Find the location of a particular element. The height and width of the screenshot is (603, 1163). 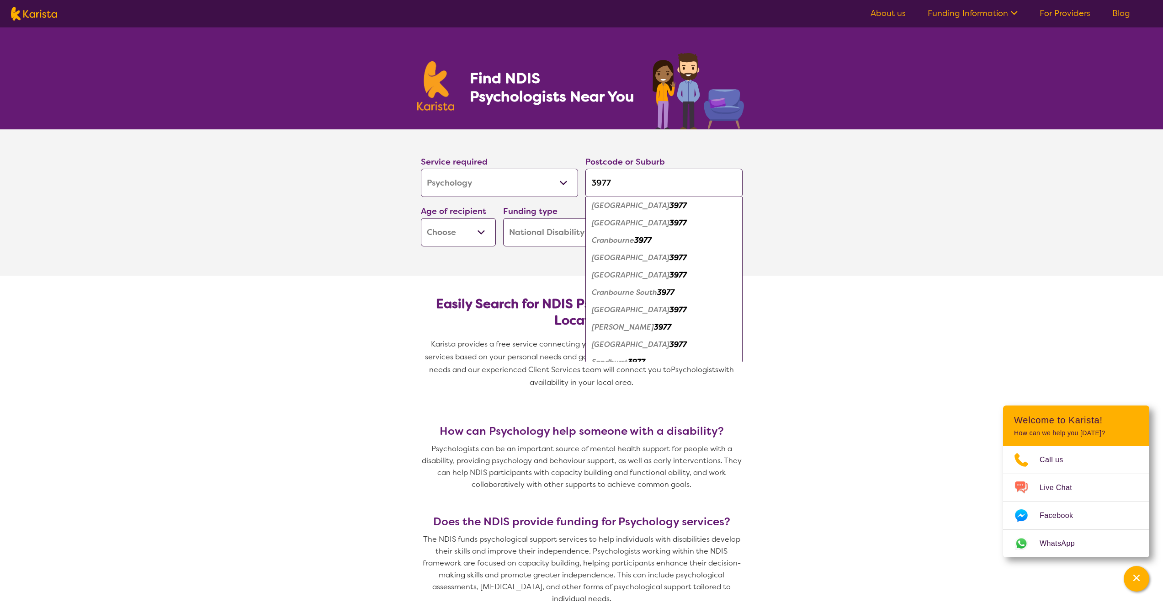

div: Channel Menu is located at coordinates (1076, 481).